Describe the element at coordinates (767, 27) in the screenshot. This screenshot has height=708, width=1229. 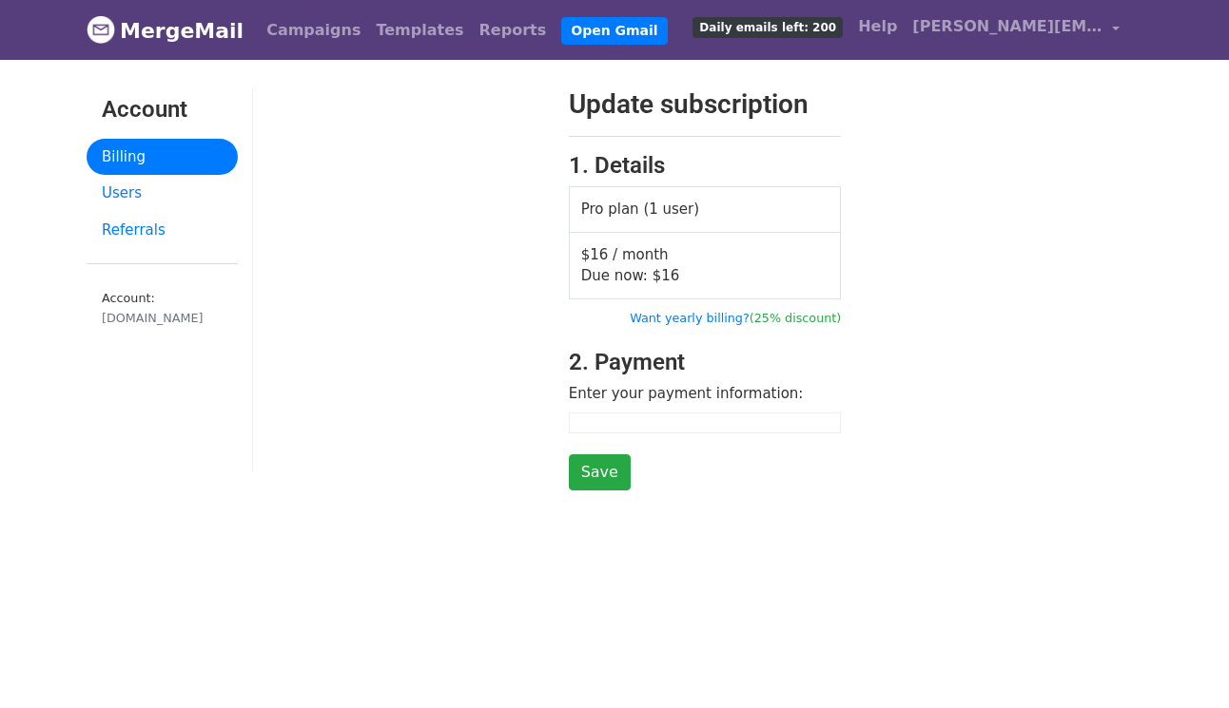
I see `a: Daily emails left: 200` at that location.